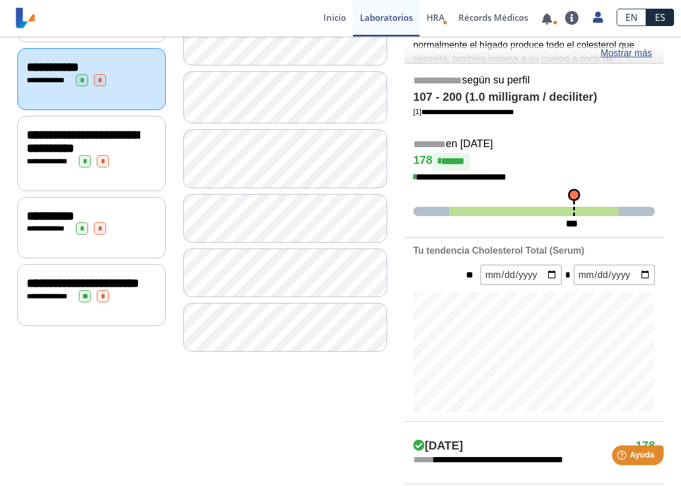 This screenshot has width=681, height=486. I want to click on a: EN, so click(631, 17).